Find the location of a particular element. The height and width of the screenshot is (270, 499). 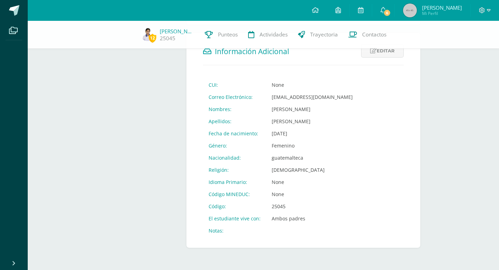

td: Apellidos: is located at coordinates (235, 121).